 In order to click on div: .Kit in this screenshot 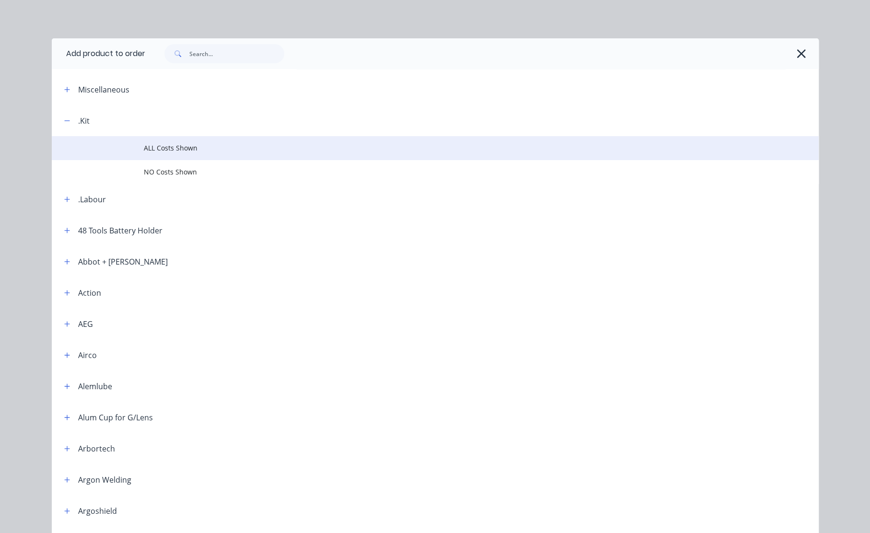, I will do `click(84, 121)`.